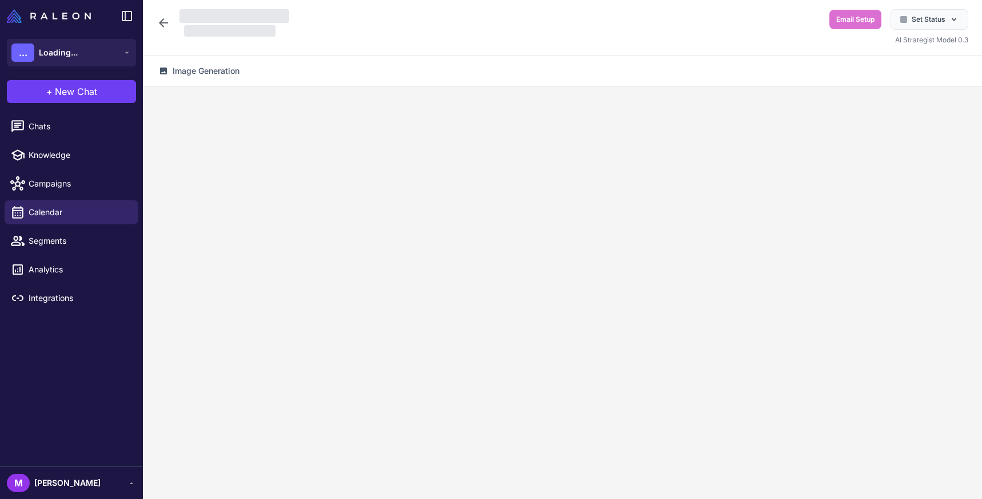 This screenshot has height=499, width=982. I want to click on span: Analytics, so click(79, 269).